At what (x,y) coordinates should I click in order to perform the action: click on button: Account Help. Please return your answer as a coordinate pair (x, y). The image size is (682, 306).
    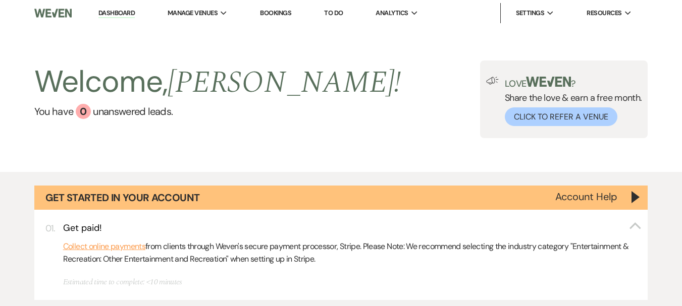
    Looking at the image, I should click on (586, 197).